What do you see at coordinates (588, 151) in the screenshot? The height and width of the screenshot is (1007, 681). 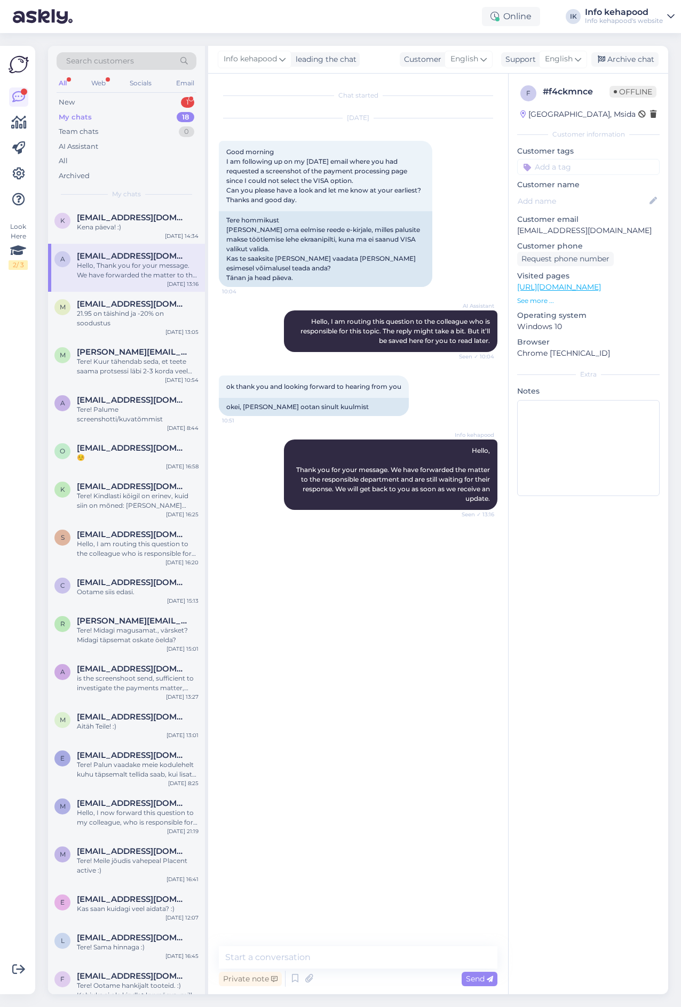 I see `p: Customer tags` at bounding box center [588, 151].